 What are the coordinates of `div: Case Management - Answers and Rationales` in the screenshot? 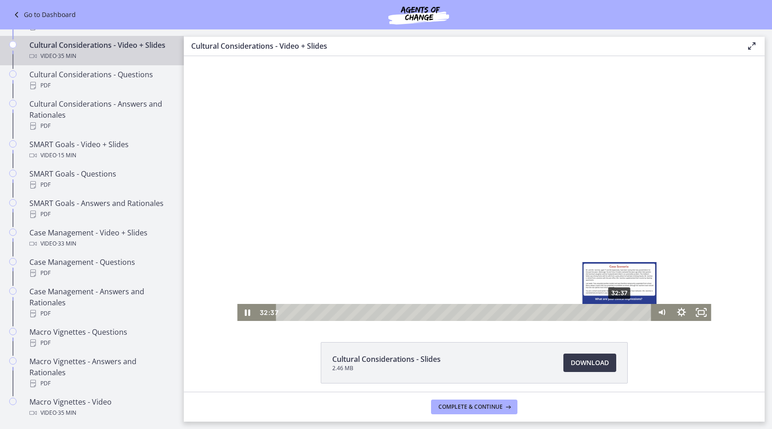 It's located at (101, 302).